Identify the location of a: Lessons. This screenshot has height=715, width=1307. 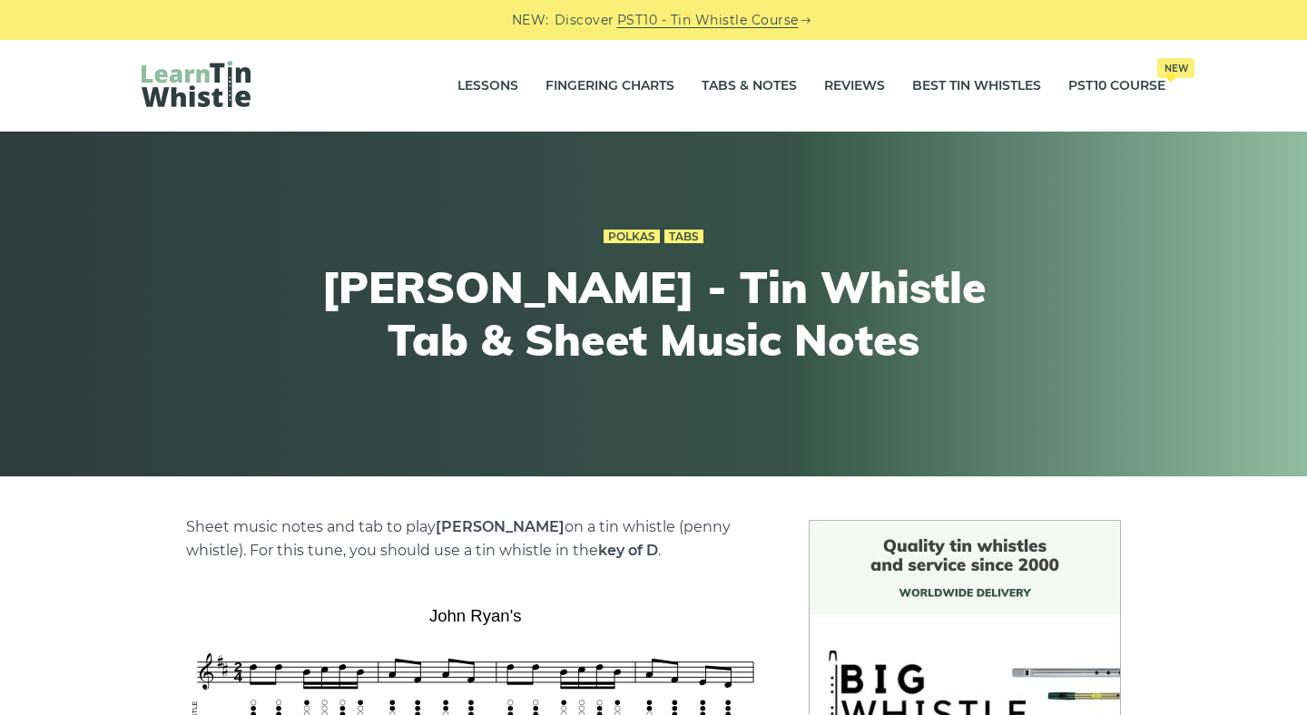
(487, 86).